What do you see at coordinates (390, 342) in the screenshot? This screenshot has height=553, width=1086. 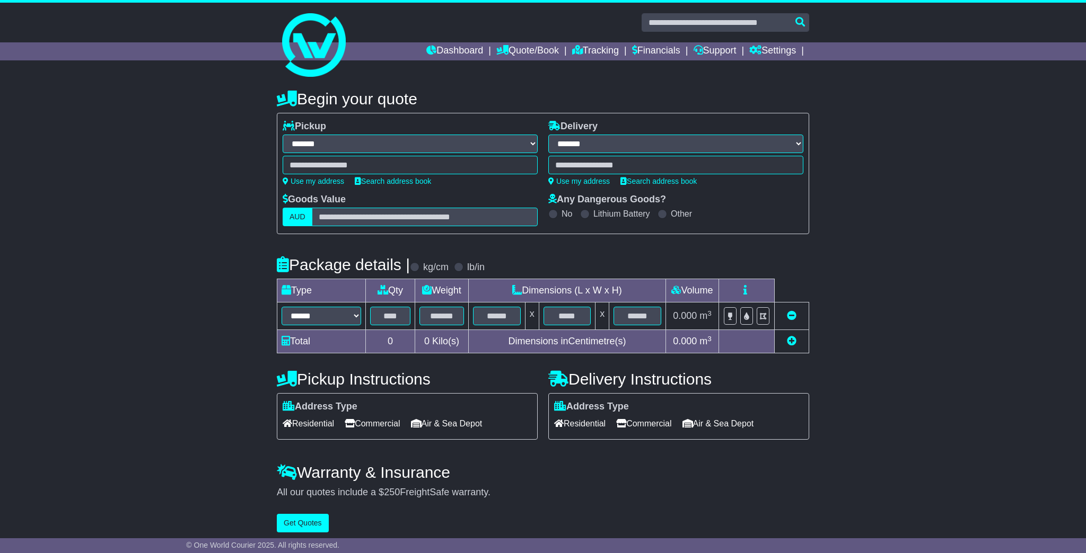 I see `td: 0` at bounding box center [390, 342].